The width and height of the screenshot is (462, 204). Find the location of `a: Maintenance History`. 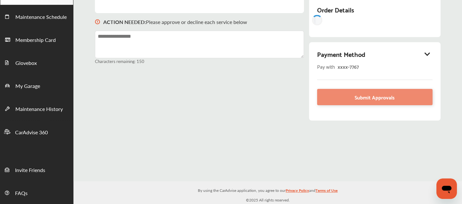

a: Maintenance History is located at coordinates (37, 109).